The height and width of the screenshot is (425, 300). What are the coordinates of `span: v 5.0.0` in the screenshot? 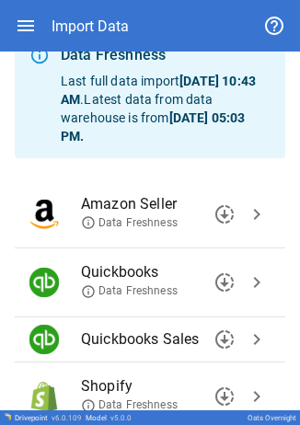 It's located at (121, 418).